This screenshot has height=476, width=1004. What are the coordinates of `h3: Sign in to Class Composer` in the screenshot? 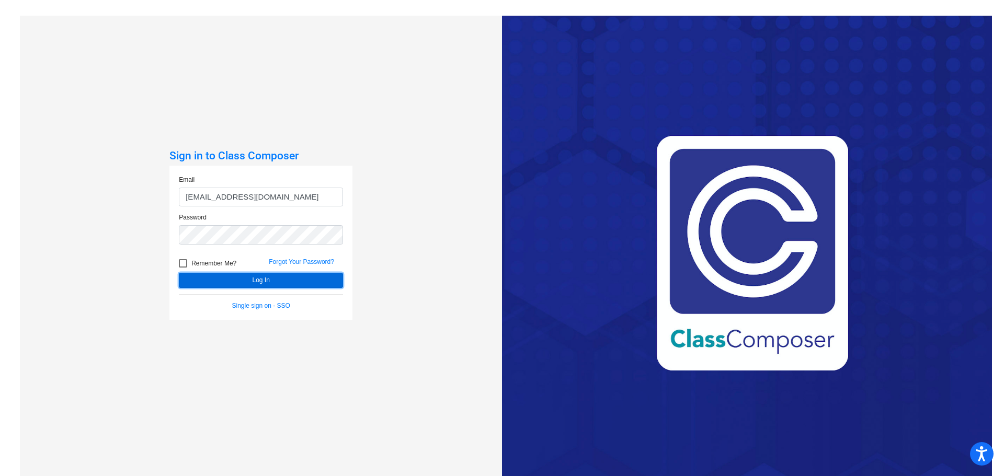 It's located at (261, 156).